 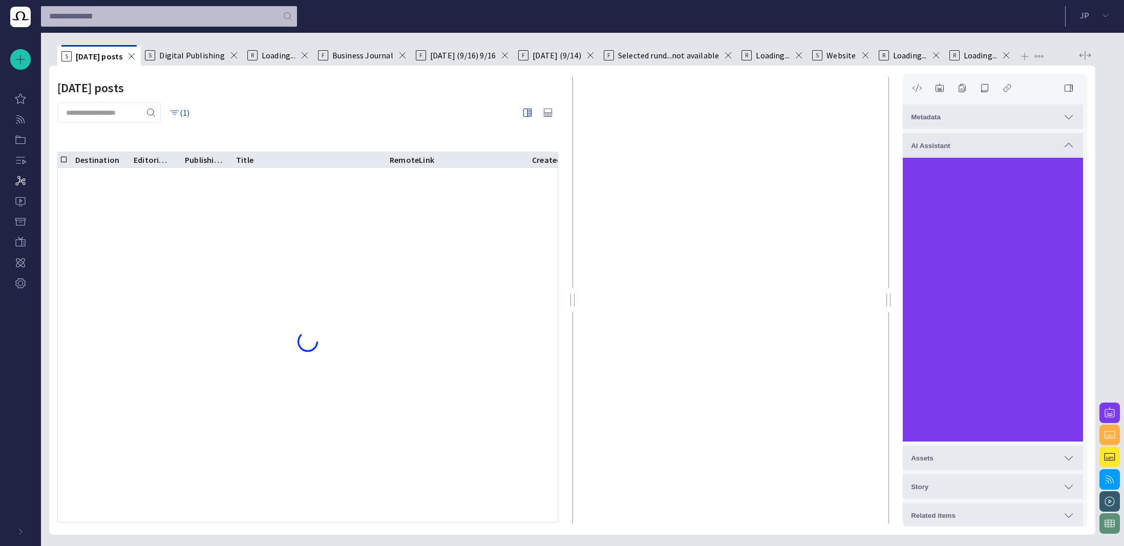 I want to click on span: Framedrop AI, so click(x=20, y=242).